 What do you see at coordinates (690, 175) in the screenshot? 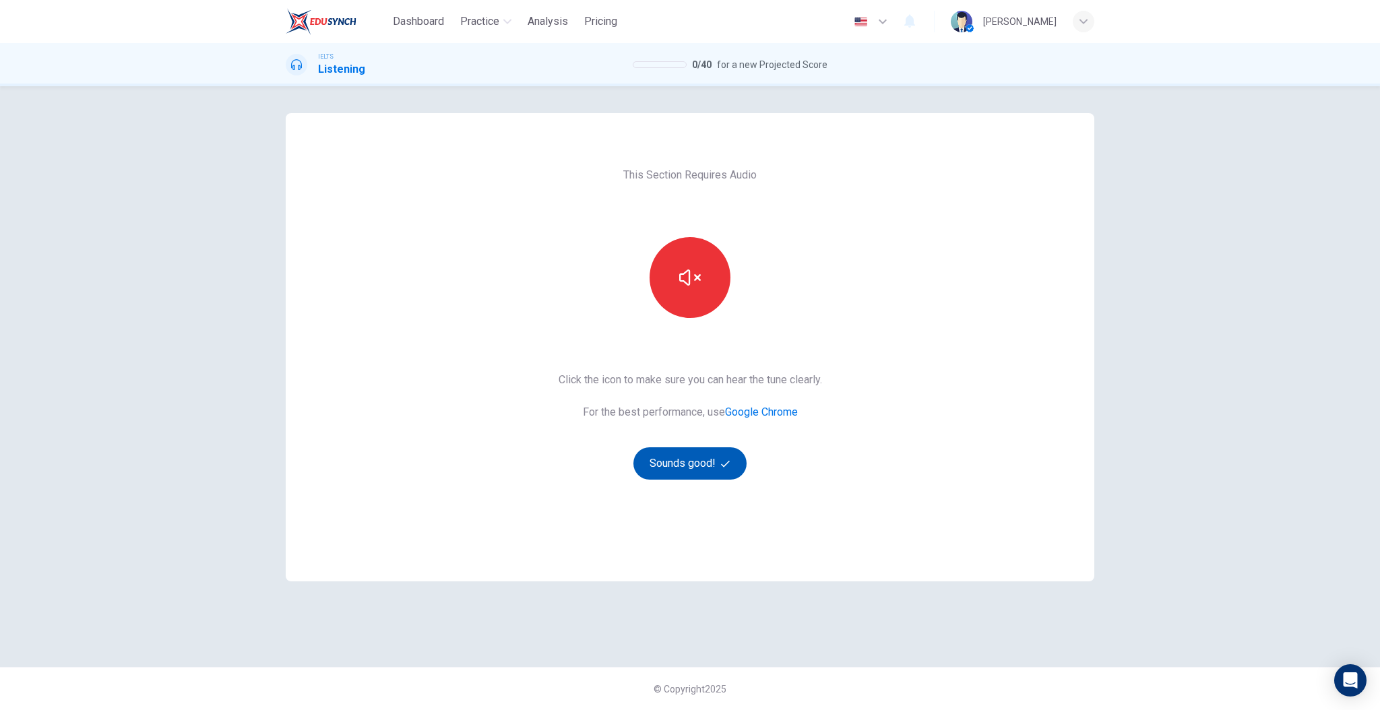
I see `span: This Section Requires Audio` at bounding box center [690, 175].